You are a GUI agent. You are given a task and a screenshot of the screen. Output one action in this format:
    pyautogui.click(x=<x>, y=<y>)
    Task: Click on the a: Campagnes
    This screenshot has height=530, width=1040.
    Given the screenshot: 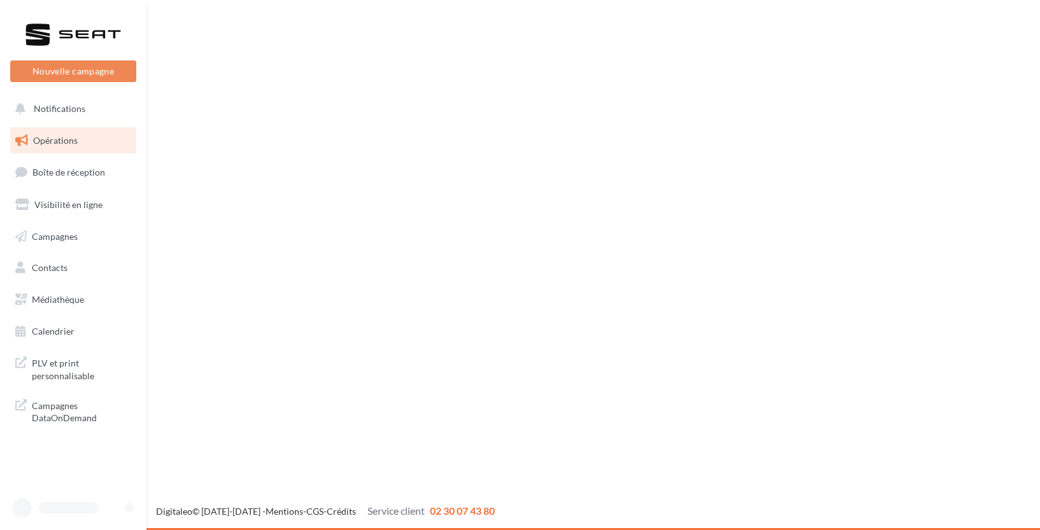 What is the action you would take?
    pyautogui.click(x=73, y=237)
    